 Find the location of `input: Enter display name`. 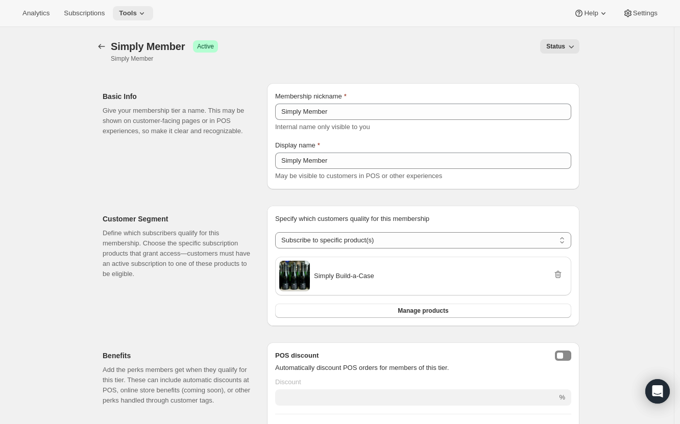

input: Enter display name is located at coordinates (423, 161).